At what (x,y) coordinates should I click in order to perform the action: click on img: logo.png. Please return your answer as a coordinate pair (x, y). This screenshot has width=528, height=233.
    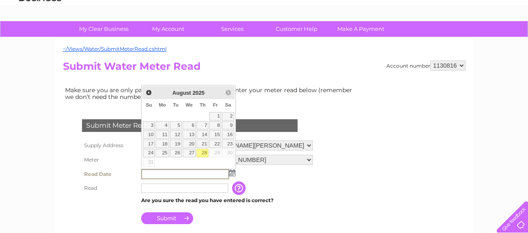
    Looking at the image, I should click on (40, 35).